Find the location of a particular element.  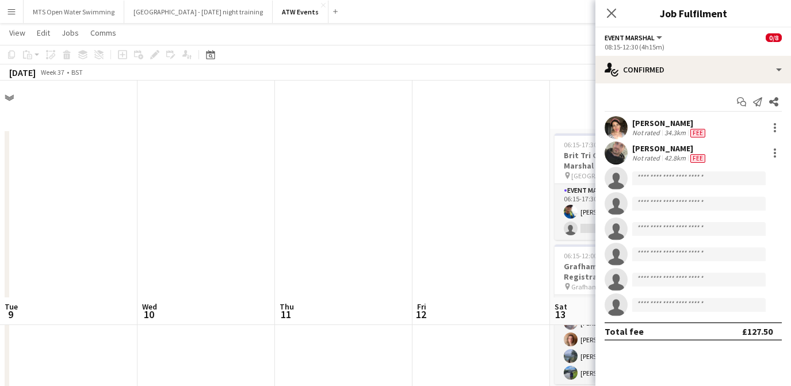

a: Edit is located at coordinates (43, 33).